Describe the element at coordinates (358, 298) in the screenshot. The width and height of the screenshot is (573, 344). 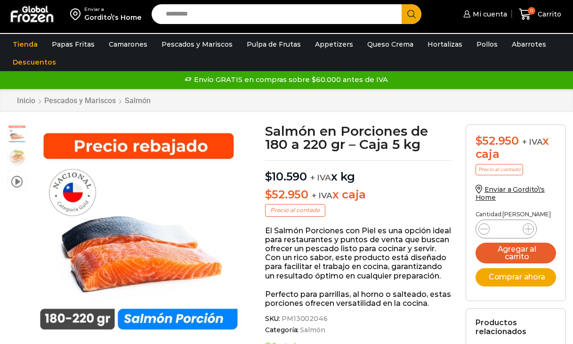
I see `p: Perfecto para parrillas, al horno o salteado, estas porciones ofrecen versatilidad en la cocina.` at that location.